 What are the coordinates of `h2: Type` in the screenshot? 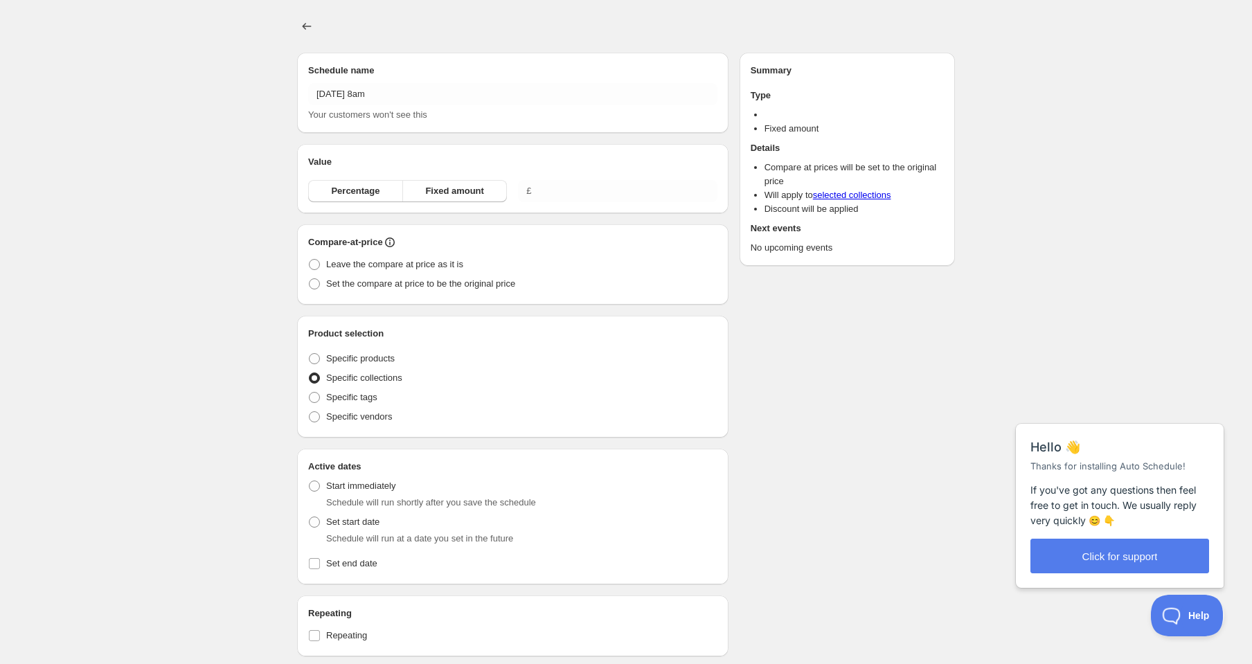 It's located at (847, 96).